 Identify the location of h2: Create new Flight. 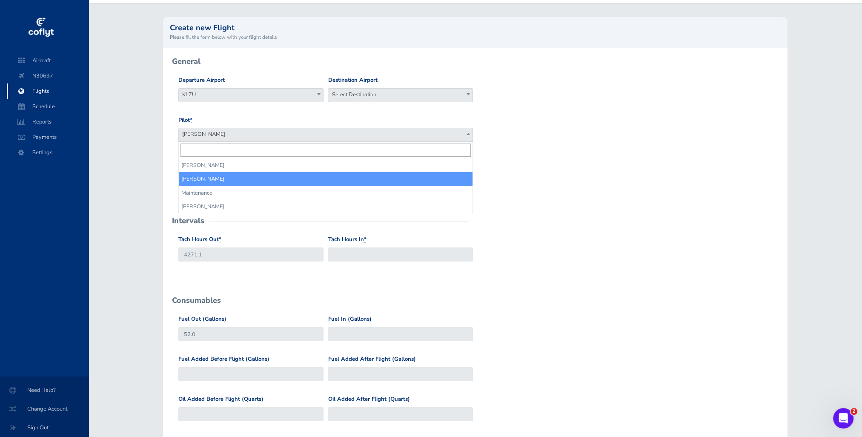
(475, 28).